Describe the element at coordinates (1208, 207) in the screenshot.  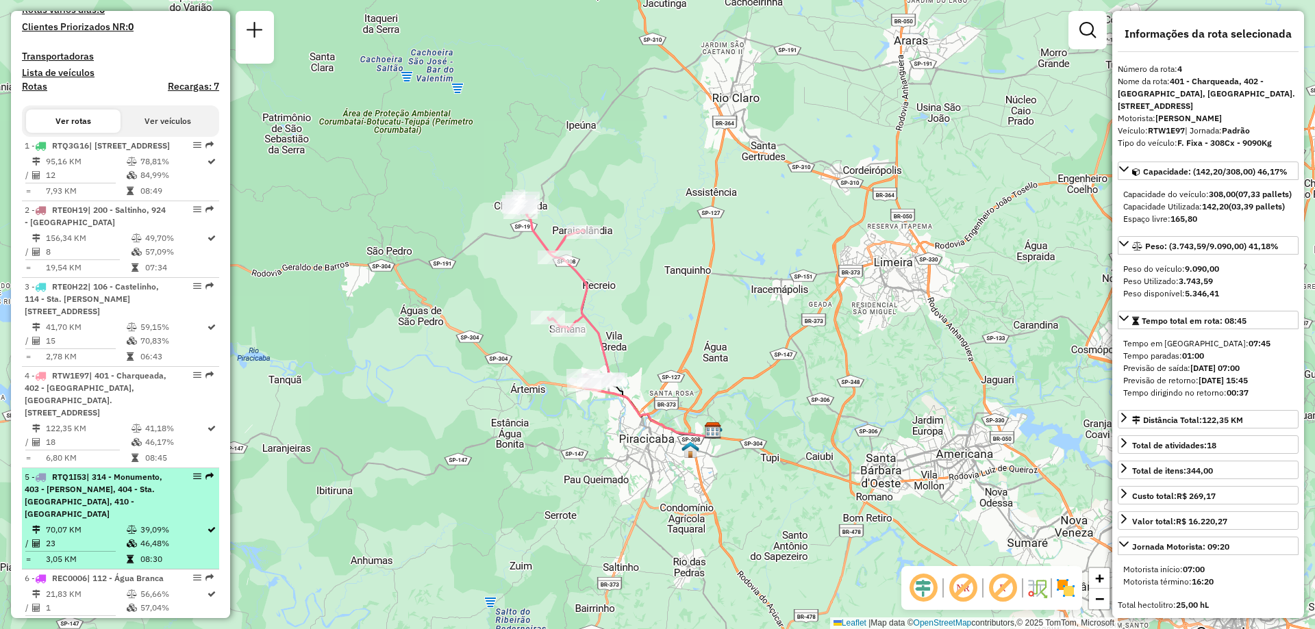
I see `div: Capacidade Utilizada:` at that location.